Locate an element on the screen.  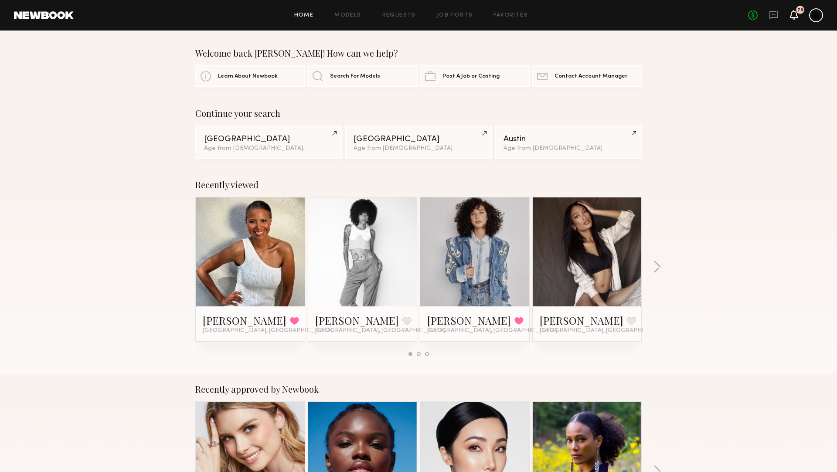
a: Learn About Newbook is located at coordinates (250, 76).